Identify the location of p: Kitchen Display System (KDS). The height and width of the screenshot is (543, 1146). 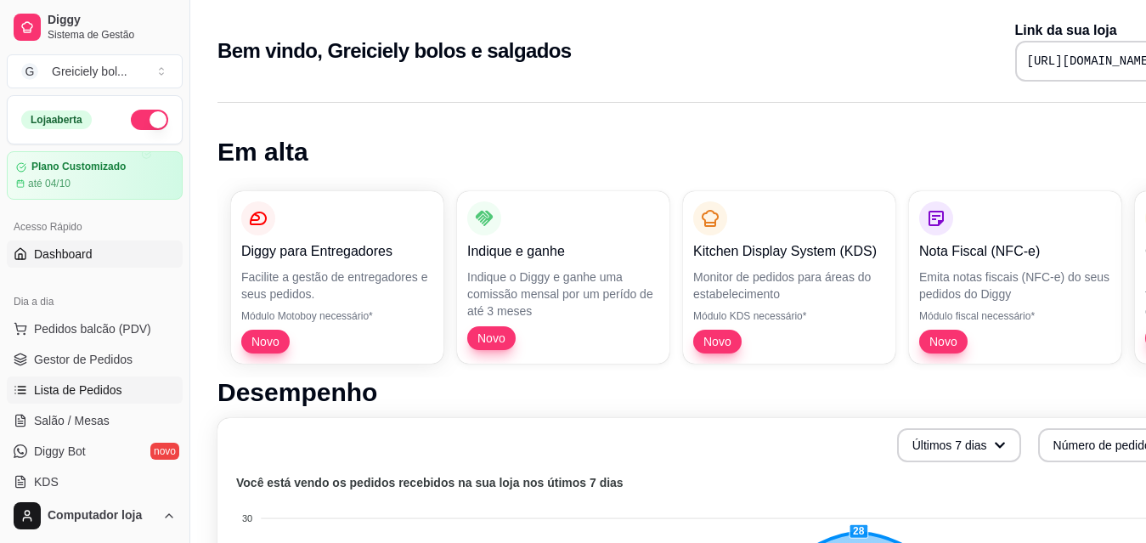
(789, 252).